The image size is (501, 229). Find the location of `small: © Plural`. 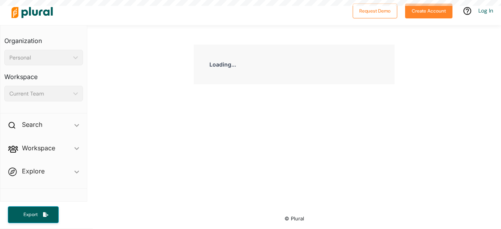

small: © Plural is located at coordinates (295, 219).